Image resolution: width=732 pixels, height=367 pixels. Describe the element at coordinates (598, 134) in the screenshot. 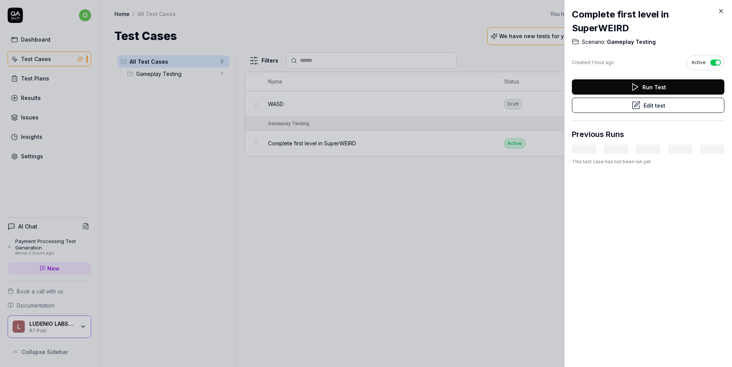

I see `h3: Previous Runs` at that location.